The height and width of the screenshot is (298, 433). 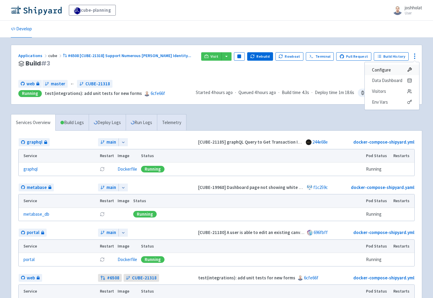 I want to click on span: 4.3s, so click(x=306, y=93).